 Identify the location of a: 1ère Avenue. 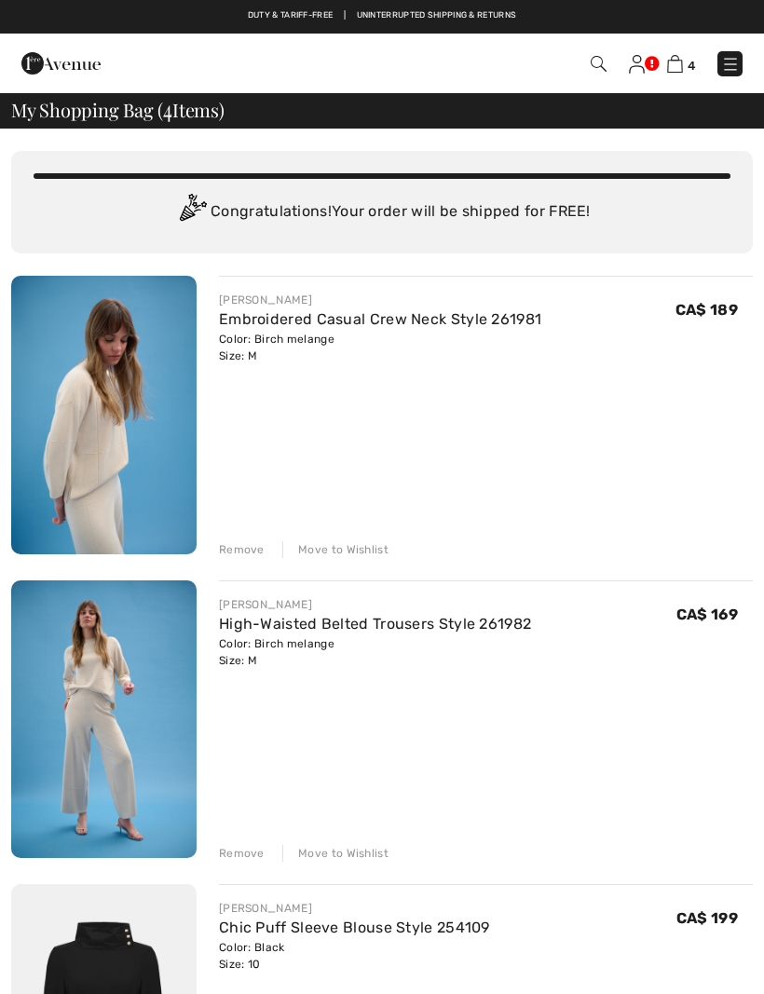
(61, 61).